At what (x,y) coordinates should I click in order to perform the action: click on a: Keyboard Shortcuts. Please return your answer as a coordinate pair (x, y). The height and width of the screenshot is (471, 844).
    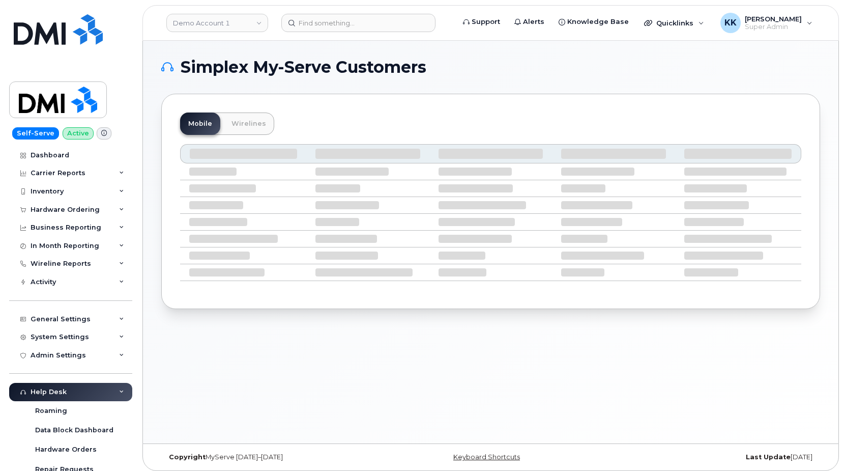
    Looking at the image, I should click on (487, 456).